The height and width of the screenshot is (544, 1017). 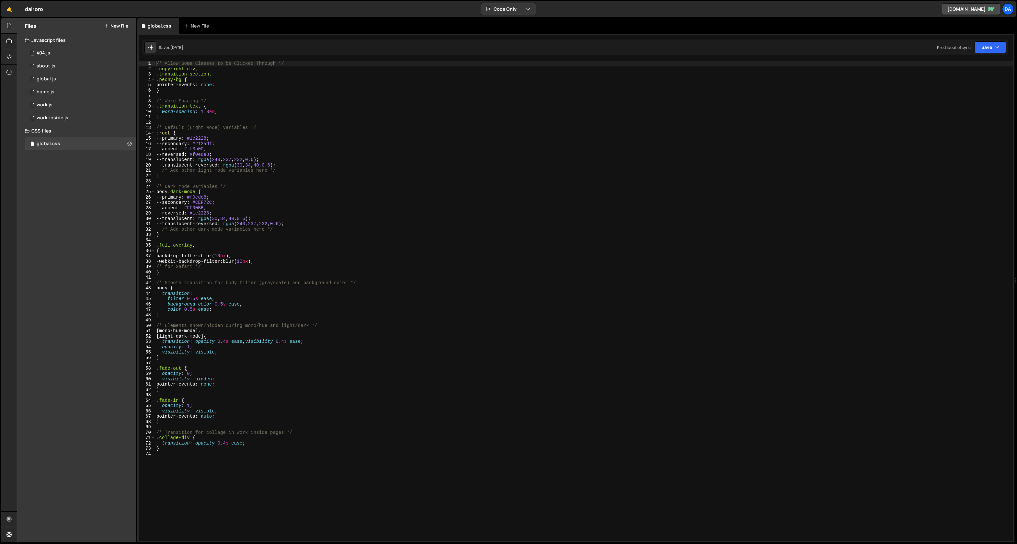 What do you see at coordinates (147, 315) in the screenshot?
I see `div: 48` at bounding box center [147, 315].